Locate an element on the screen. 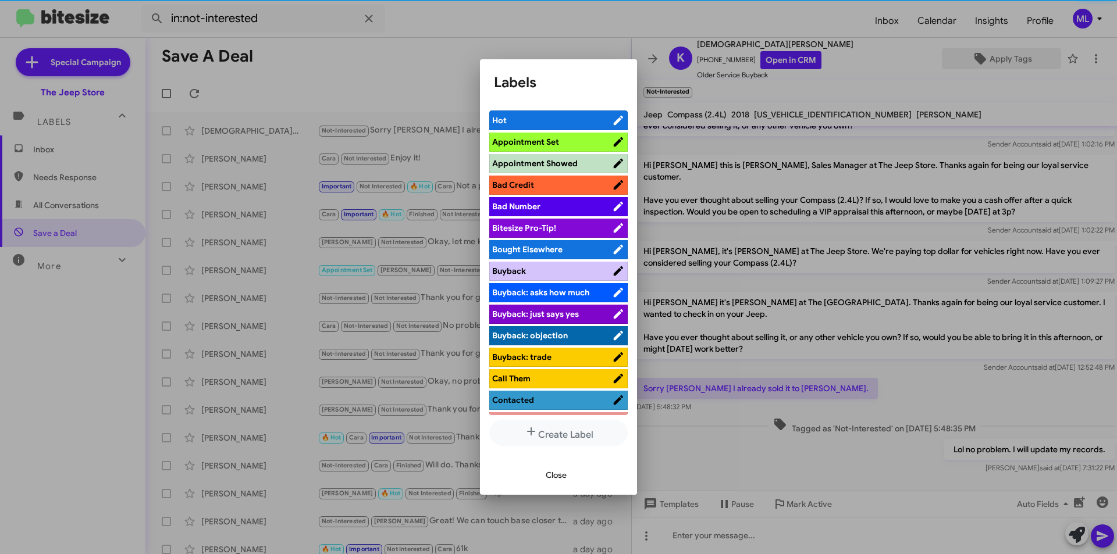  span: Hot is located at coordinates (499, 120).